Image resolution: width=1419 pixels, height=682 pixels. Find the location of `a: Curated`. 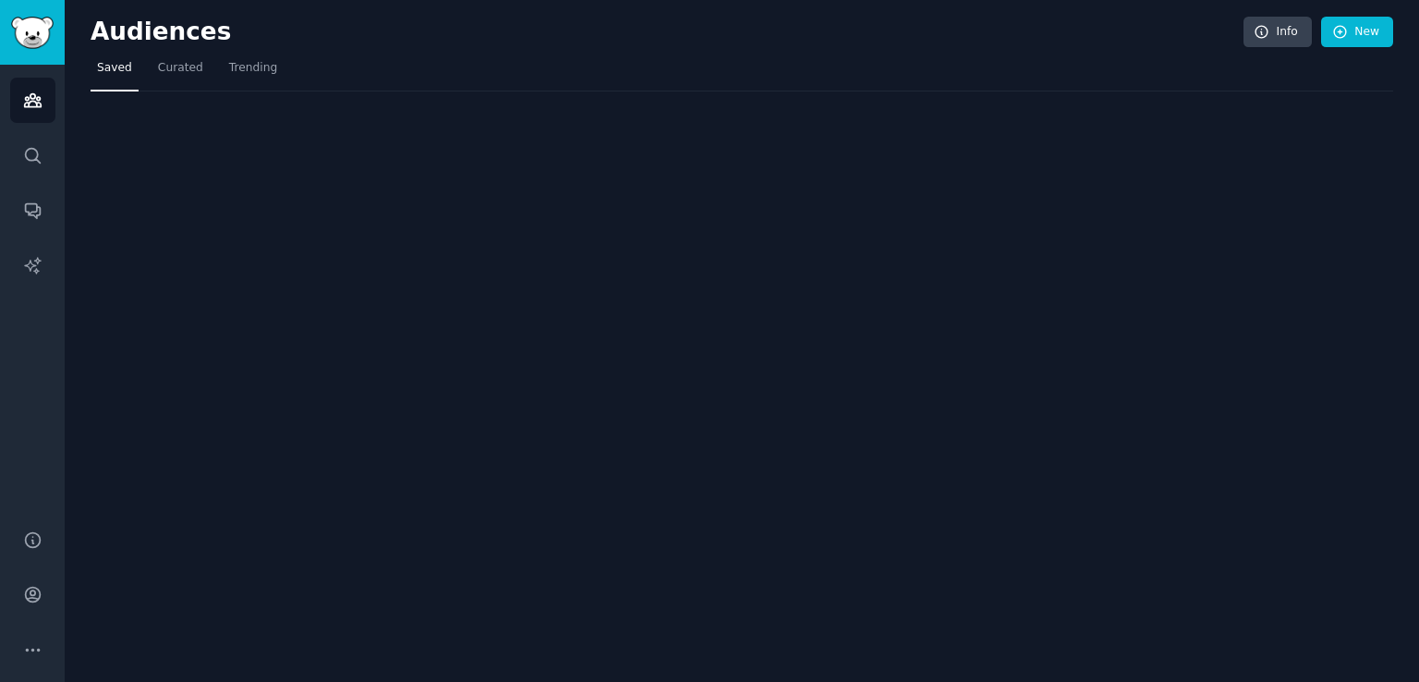

a: Curated is located at coordinates (180, 72).